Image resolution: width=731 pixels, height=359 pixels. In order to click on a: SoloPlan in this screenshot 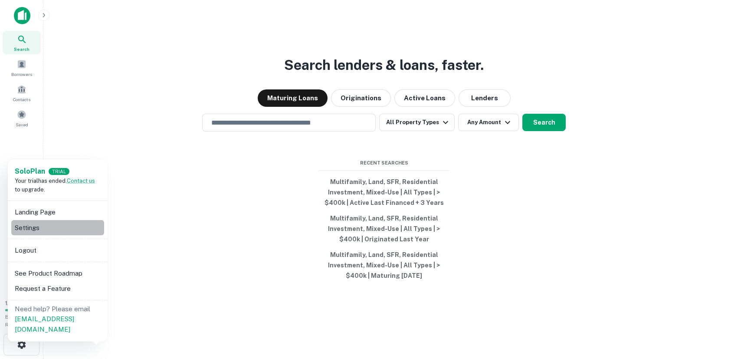, I will do `click(30, 171)`.